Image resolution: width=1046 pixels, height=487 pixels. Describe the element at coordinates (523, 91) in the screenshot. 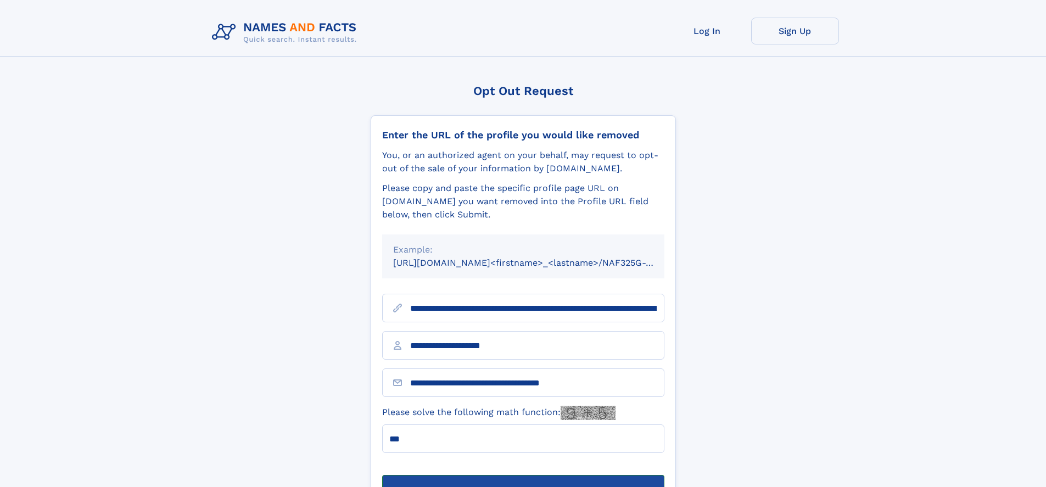

I see `div: Opt Out Request` at that location.